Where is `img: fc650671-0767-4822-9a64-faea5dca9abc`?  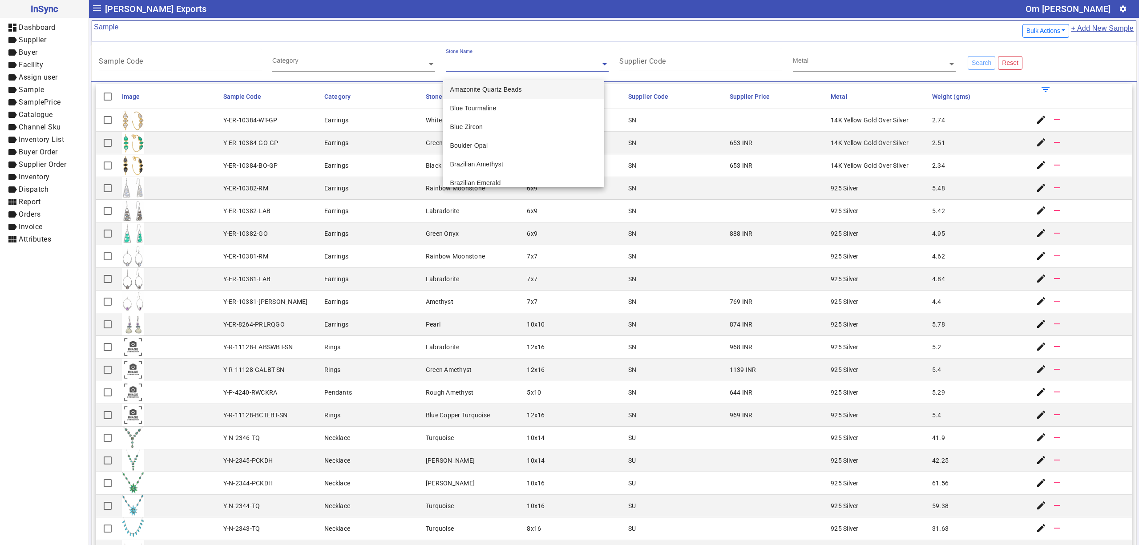 img: fc650671-0767-4822-9a64-faea5dca9abc is located at coordinates (133, 324).